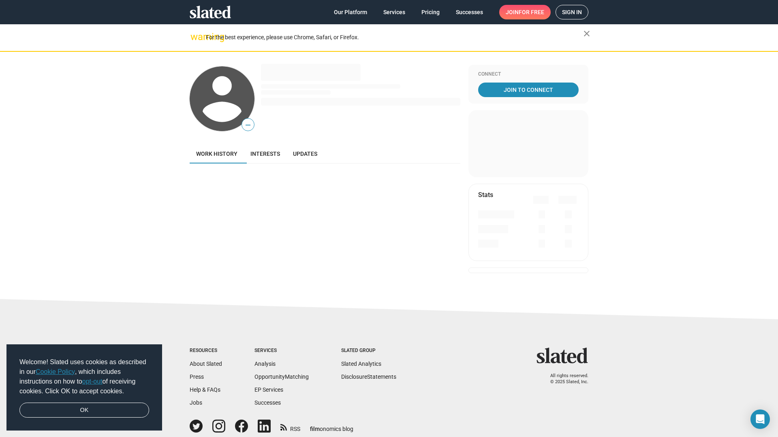  What do you see at coordinates (528, 90) in the screenshot?
I see `span: Join To Connect` at bounding box center [528, 90].